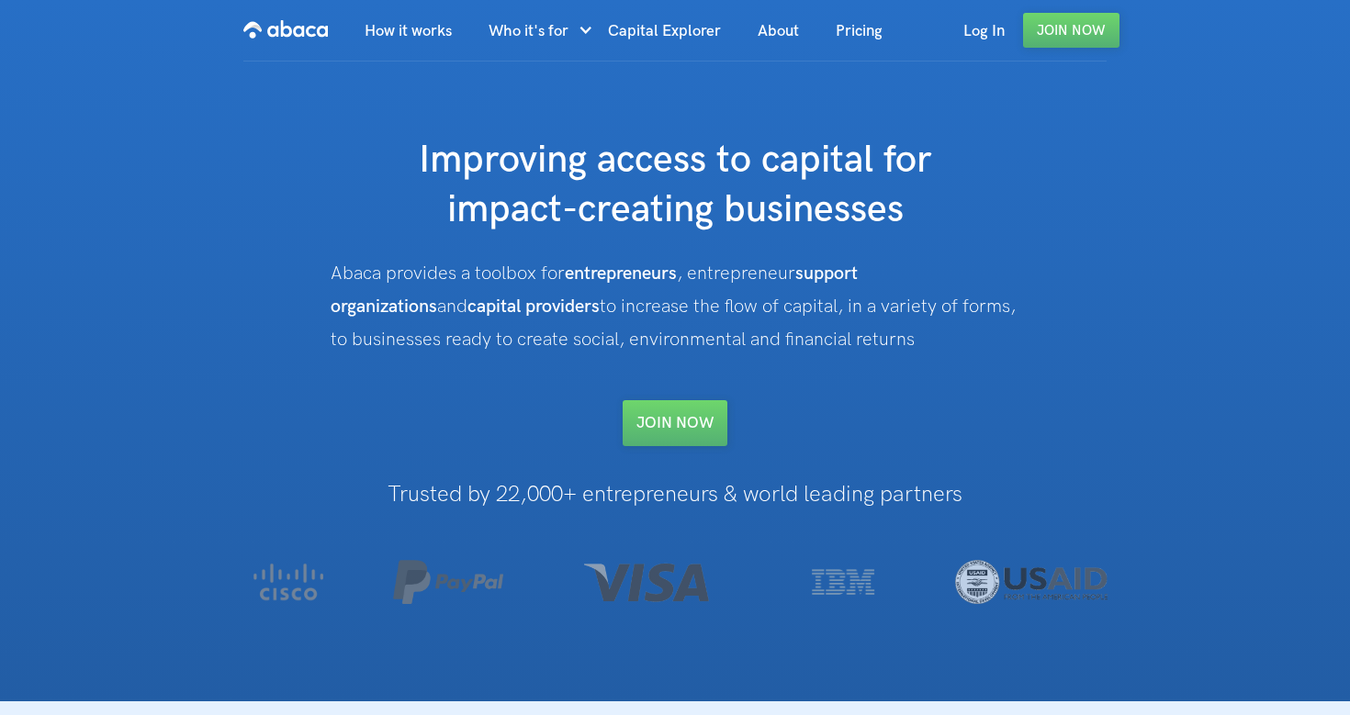 The height and width of the screenshot is (715, 1350). What do you see at coordinates (675, 423) in the screenshot?
I see `a: Join NOW` at bounding box center [675, 423].